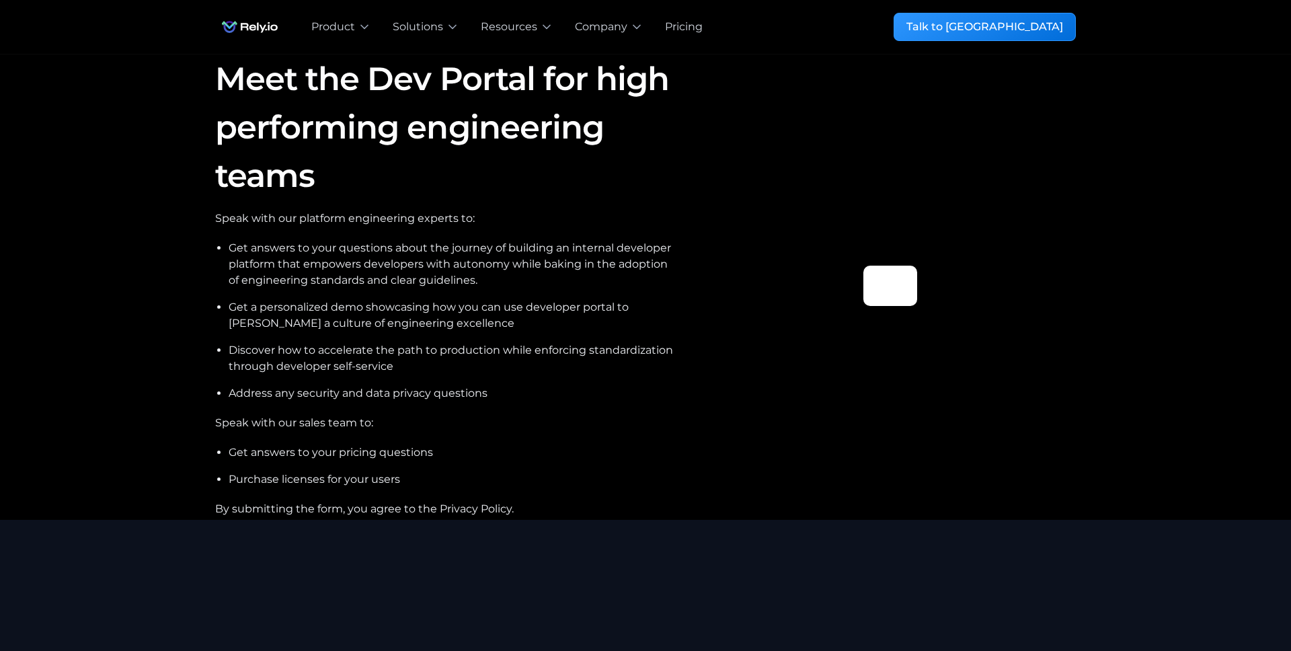 Image resolution: width=1291 pixels, height=651 pixels. Describe the element at coordinates (453, 479) in the screenshot. I see `li: Purchase licenses for your users` at that location.